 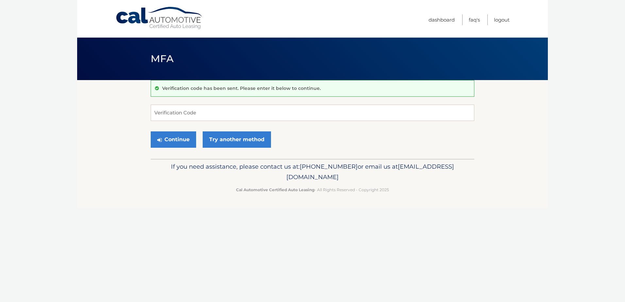 What do you see at coordinates (162, 59) in the screenshot?
I see `span: MFA` at bounding box center [162, 59].